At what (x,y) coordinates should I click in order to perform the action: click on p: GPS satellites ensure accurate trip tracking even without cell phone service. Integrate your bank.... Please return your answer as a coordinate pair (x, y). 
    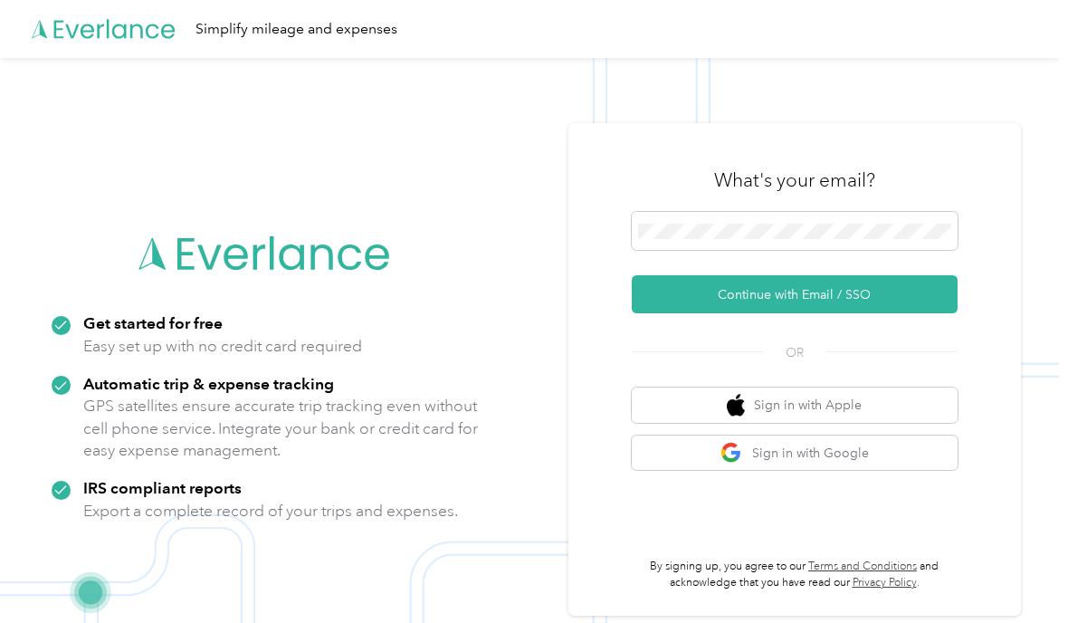
    Looking at the image, I should click on (281, 428).